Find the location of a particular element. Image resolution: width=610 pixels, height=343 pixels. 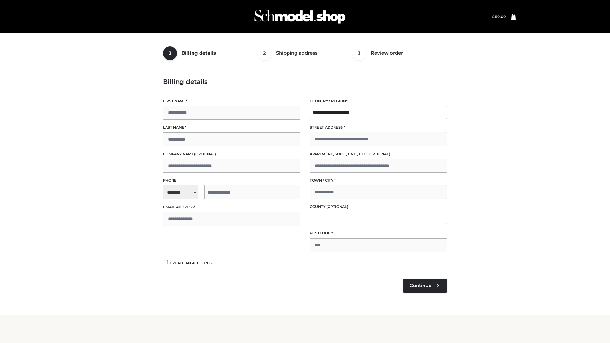

label: Country / Region is located at coordinates (378, 101).